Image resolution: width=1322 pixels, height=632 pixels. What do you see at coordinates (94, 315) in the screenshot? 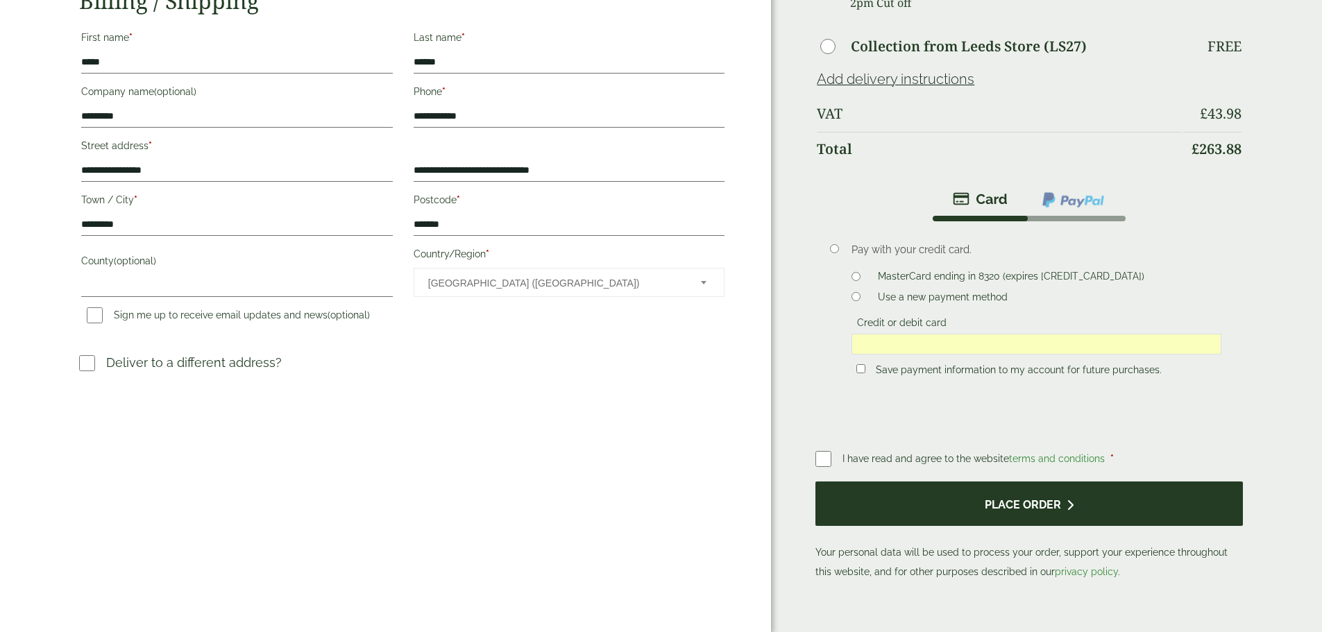
I see `input: Sign me up to receive email updates and news(optional)` at bounding box center [94, 315].